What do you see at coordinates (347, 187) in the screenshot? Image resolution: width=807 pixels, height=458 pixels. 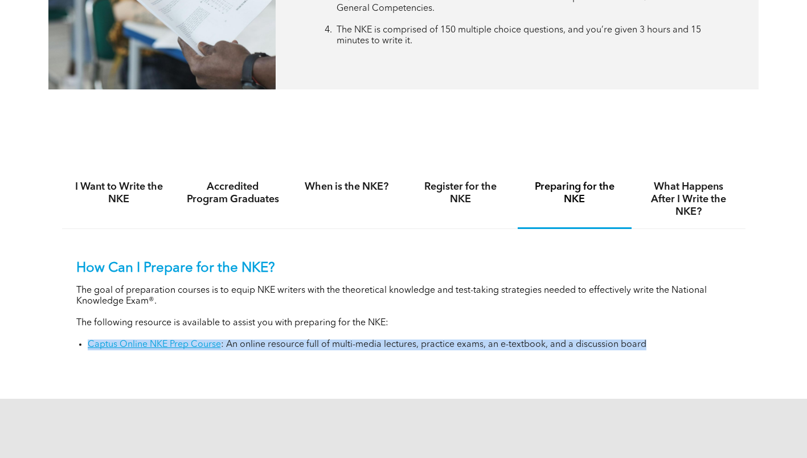 I see `h4: When is the NKE?` at bounding box center [347, 187].